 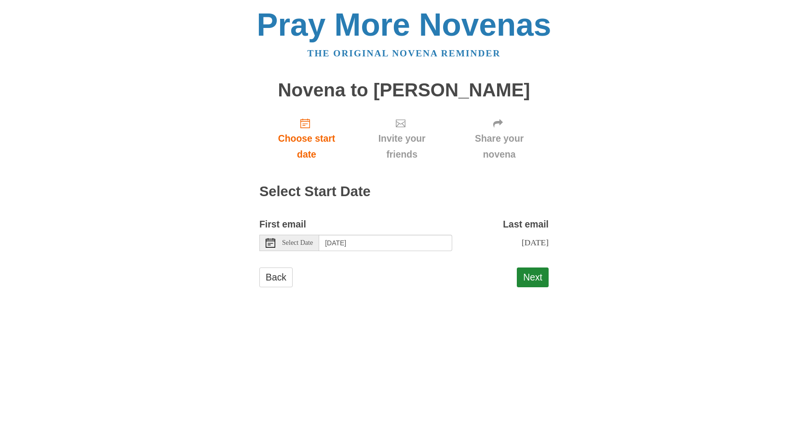 What do you see at coordinates (402, 147) in the screenshot?
I see `span: Invite your friends` at bounding box center [402, 147].